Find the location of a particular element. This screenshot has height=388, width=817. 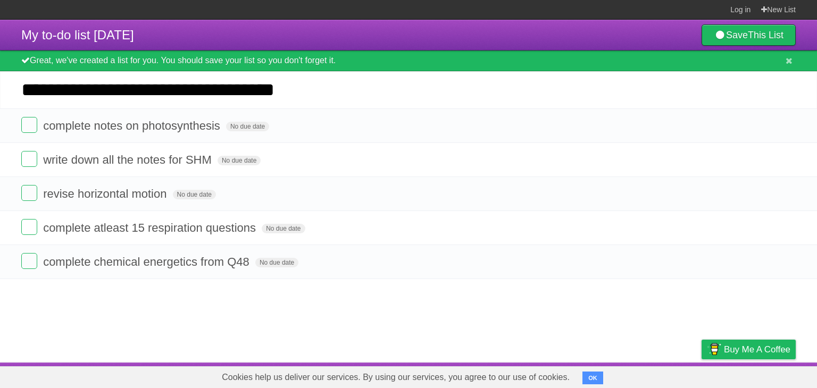

span: complete chemical energetics from Q48 is located at coordinates (147, 262).